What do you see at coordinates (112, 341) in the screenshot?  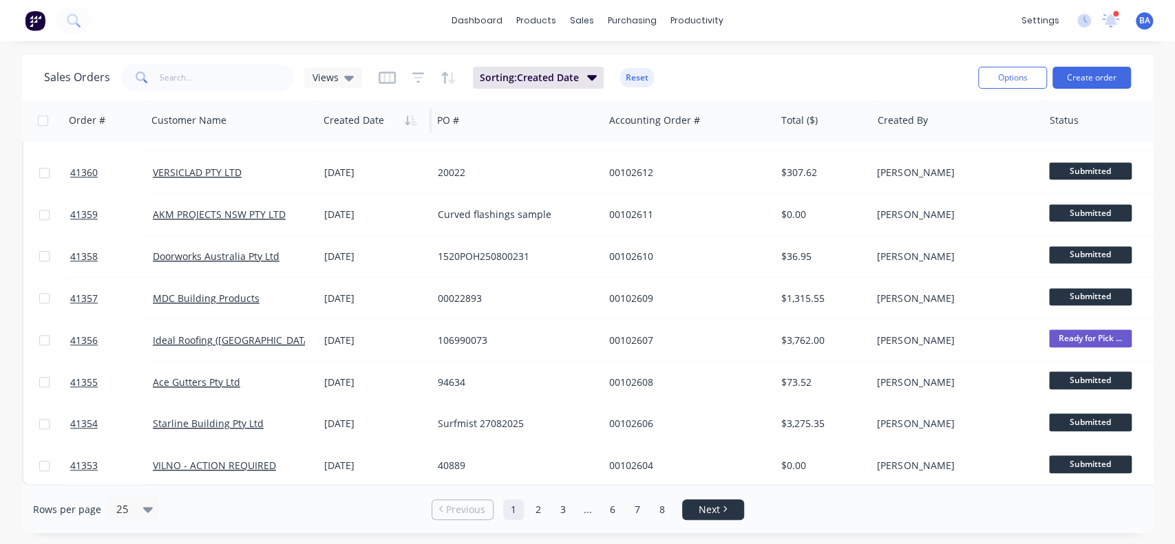 I see `a: 41356` at bounding box center [112, 341].